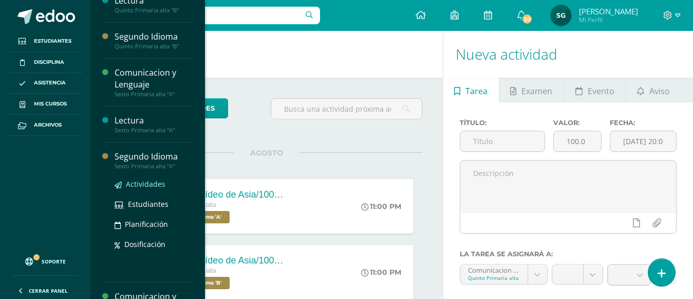 Image resolution: width=693 pixels, height=299 pixels. What do you see at coordinates (48, 290) in the screenshot?
I see `span: Cerrar panel` at bounding box center [48, 290].